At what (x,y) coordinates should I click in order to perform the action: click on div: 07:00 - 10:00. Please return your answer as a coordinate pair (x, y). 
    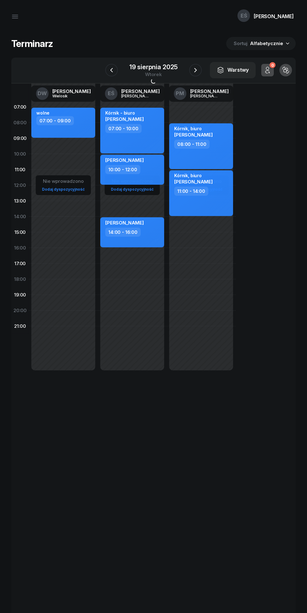
    Looking at the image, I should click on (123, 128).